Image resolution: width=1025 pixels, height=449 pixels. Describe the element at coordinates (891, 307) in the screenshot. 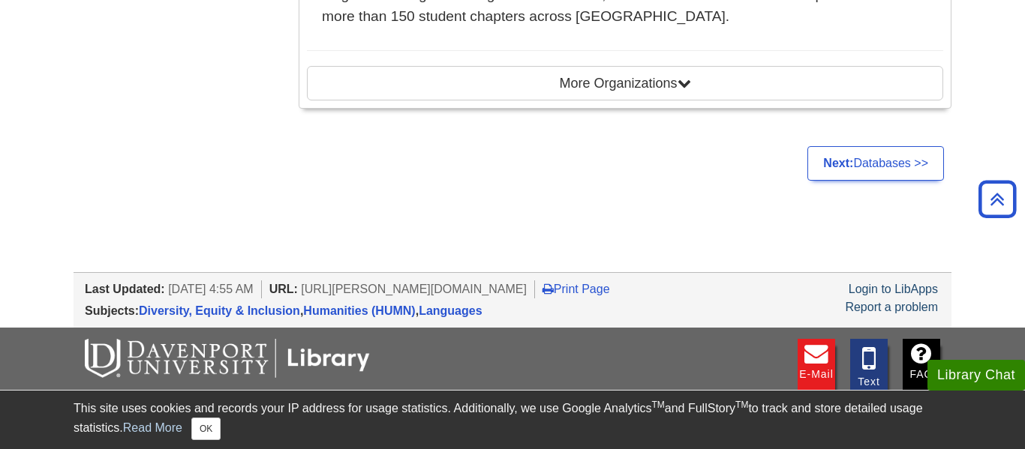

I see `a: Report a problem` at that location.